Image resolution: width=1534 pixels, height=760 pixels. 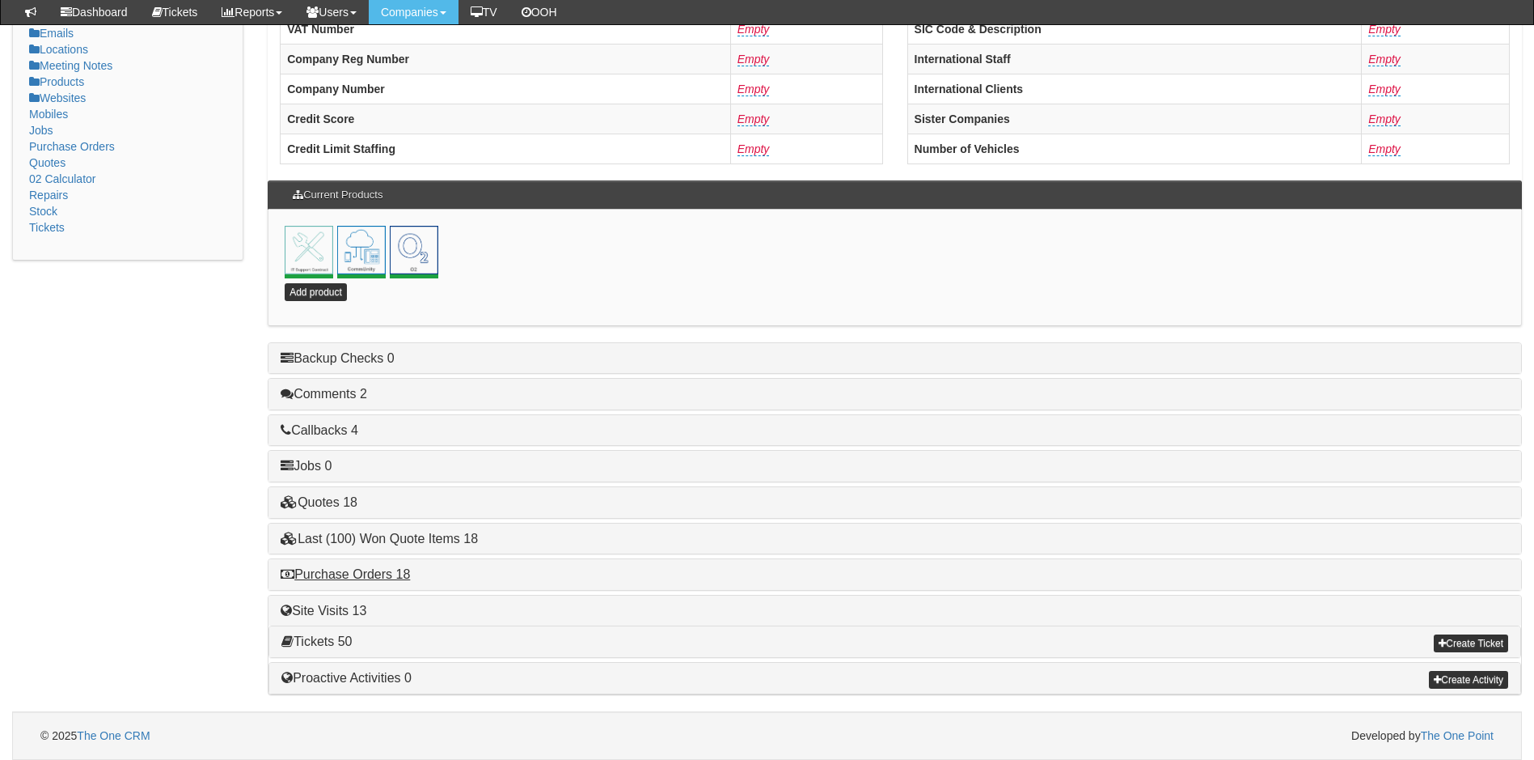 What do you see at coordinates (337, 195) in the screenshot?
I see `h3: Current Products` at bounding box center [337, 195].